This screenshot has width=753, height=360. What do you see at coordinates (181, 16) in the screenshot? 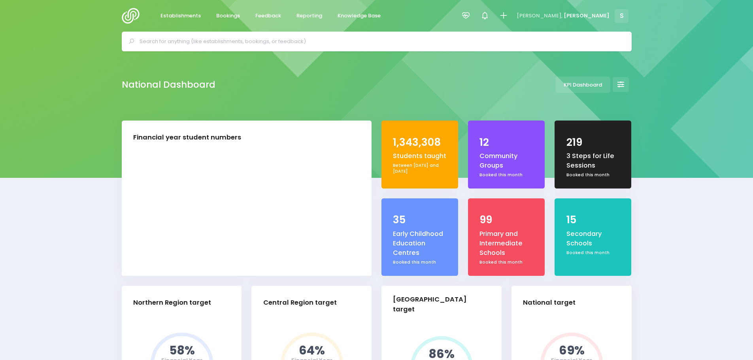
I see `span: Establishments` at bounding box center [181, 16].